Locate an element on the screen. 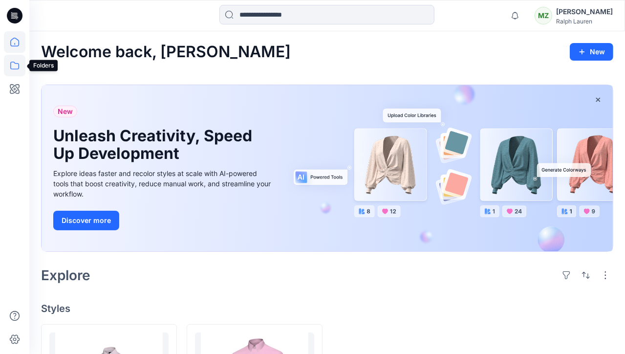  h2: Explore is located at coordinates (65, 275).